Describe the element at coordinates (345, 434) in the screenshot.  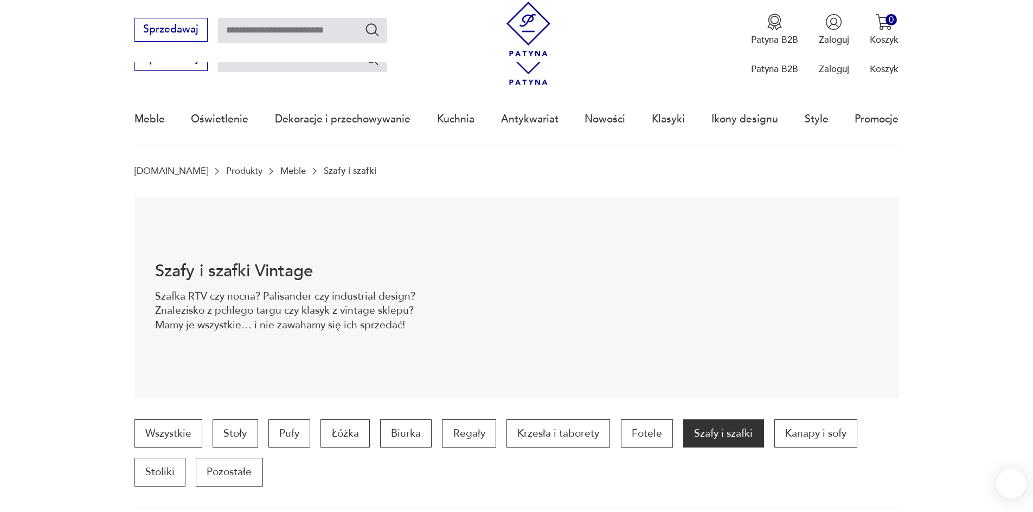
I see `p: Łóżka` at that location.